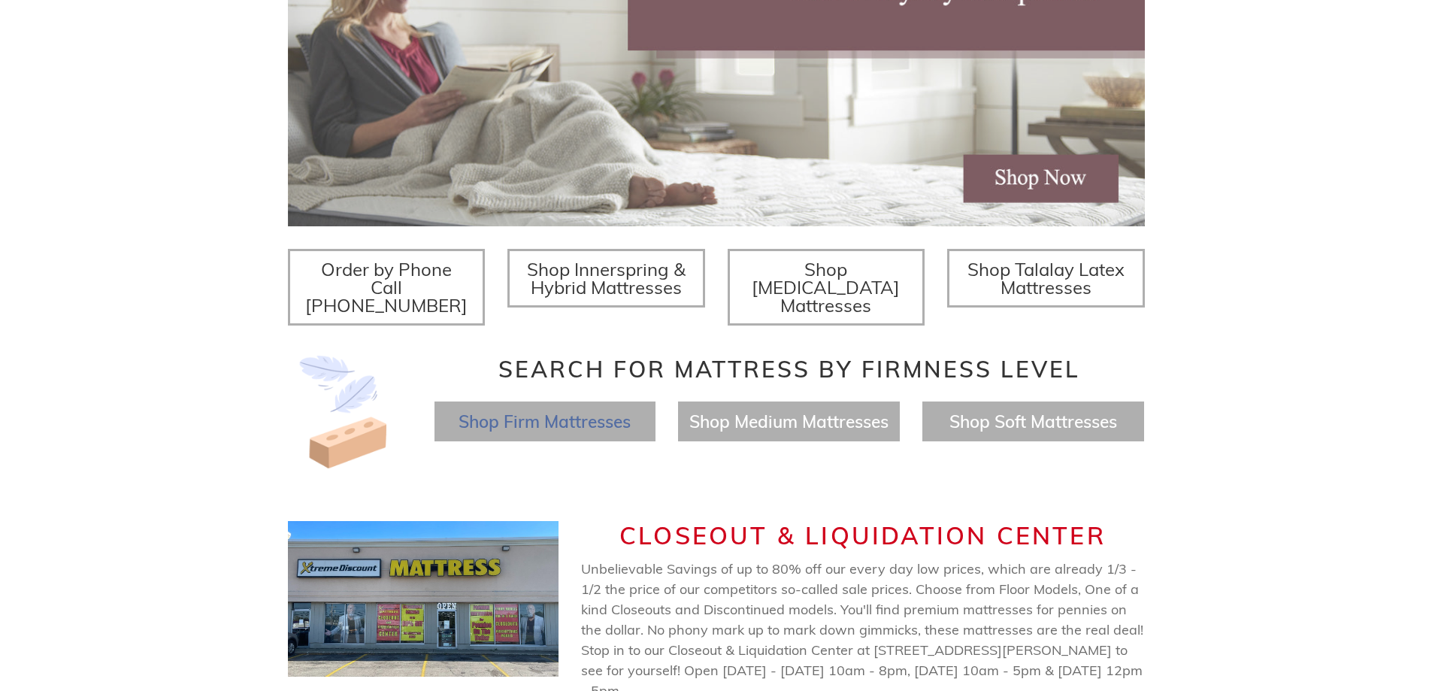  I want to click on span: Shop Soft Mattresses, so click(1033, 421).